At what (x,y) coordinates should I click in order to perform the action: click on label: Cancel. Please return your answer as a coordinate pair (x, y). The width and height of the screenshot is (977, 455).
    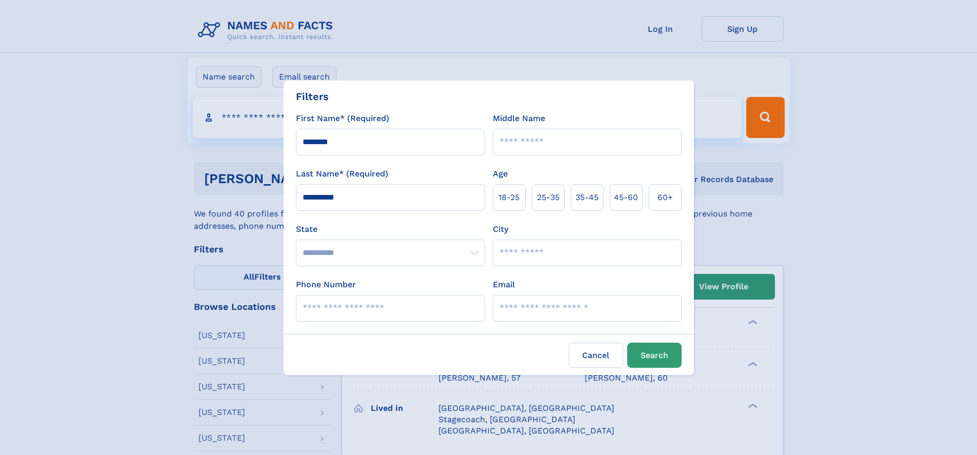
    Looking at the image, I should click on (596, 355).